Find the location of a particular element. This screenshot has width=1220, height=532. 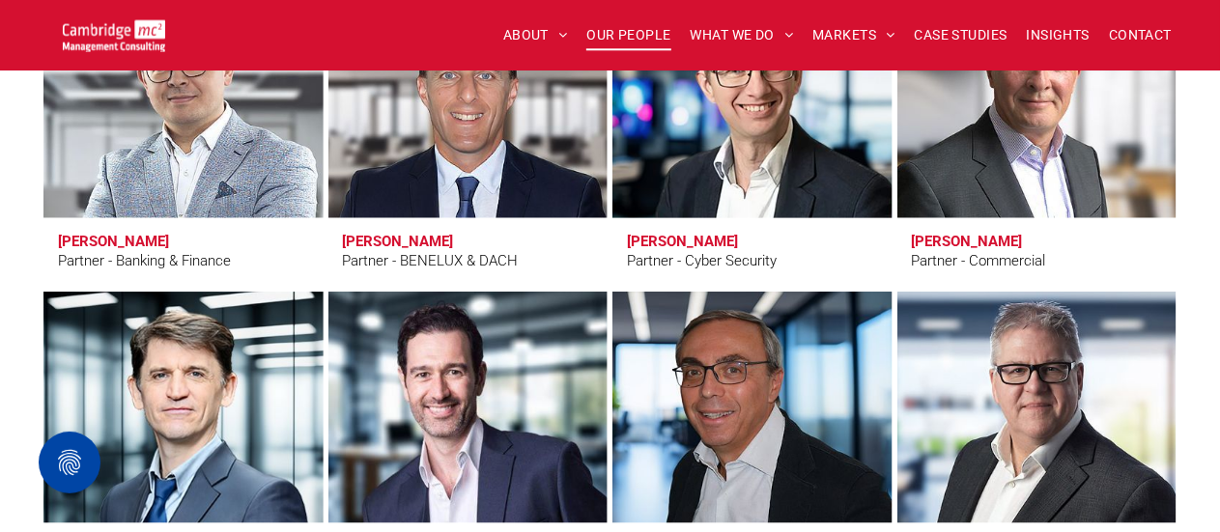

a: MARKETS is located at coordinates (853, 35).